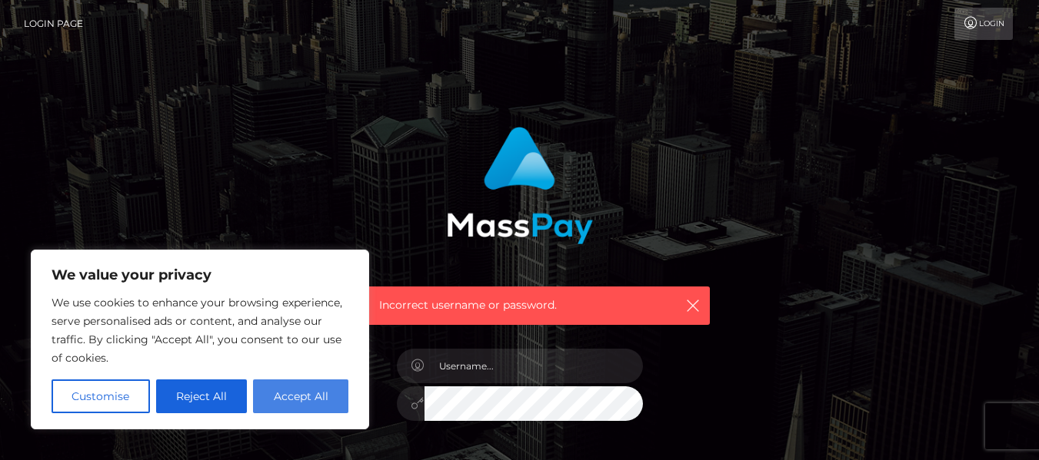 The height and width of the screenshot is (460, 1039). I want to click on input: Username..., so click(534, 366).